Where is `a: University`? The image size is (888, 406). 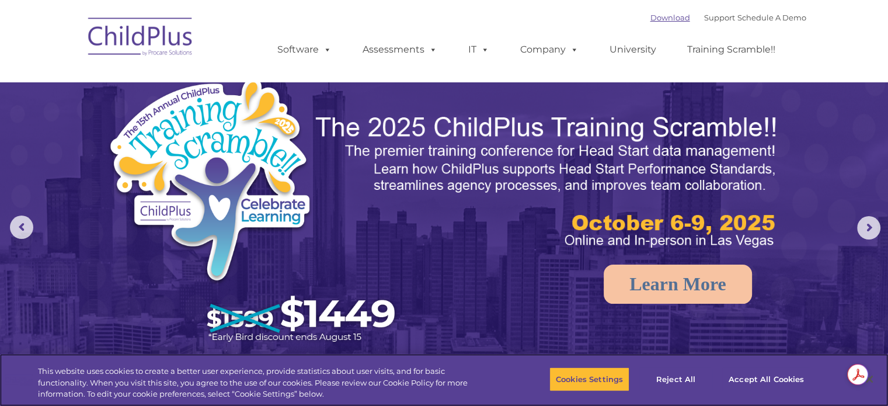
a: University is located at coordinates (633, 50).